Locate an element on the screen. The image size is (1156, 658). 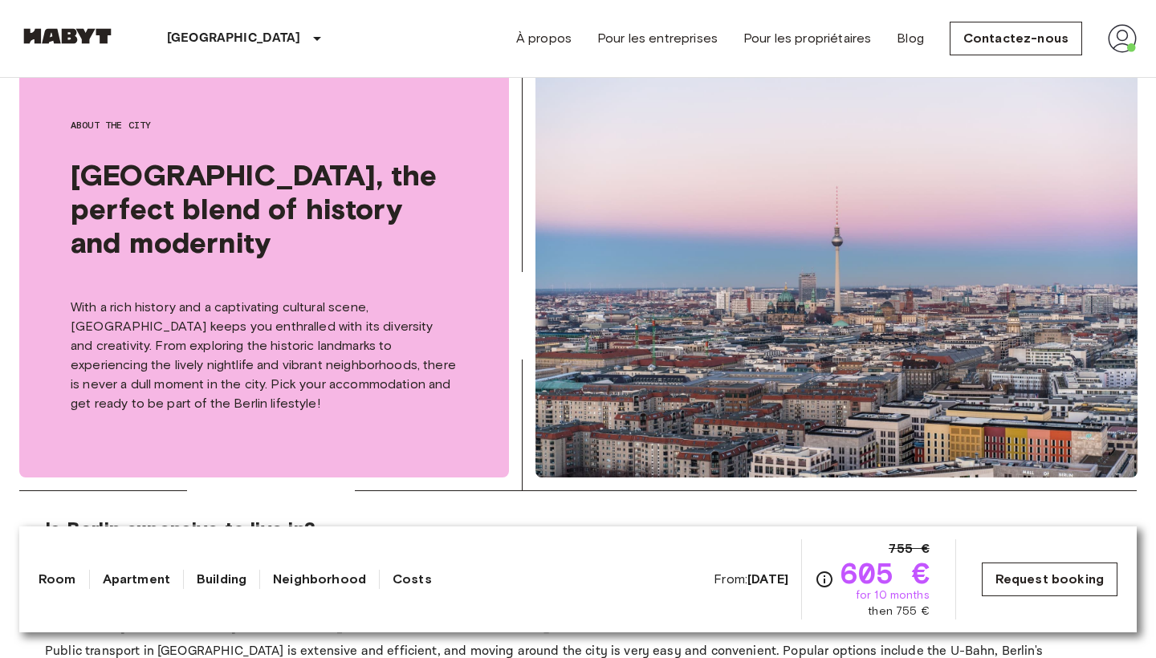
a: Room is located at coordinates (57, 580).